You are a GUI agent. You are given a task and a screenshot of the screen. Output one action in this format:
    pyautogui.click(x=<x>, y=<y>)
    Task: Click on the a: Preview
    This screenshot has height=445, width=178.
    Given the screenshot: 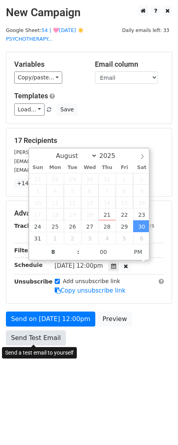 What is the action you would take?
    pyautogui.click(x=115, y=319)
    